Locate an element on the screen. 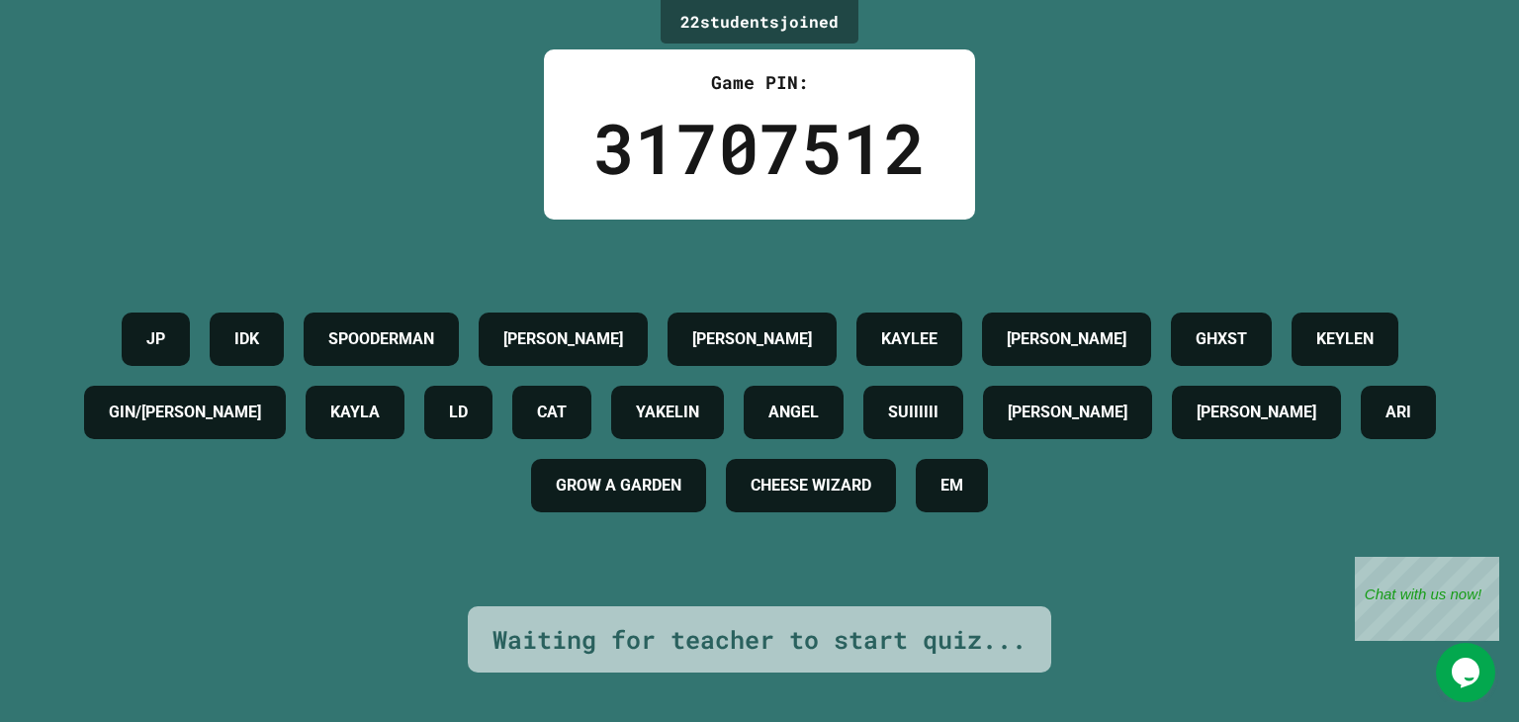  h4: ANGEL is located at coordinates (793, 412).